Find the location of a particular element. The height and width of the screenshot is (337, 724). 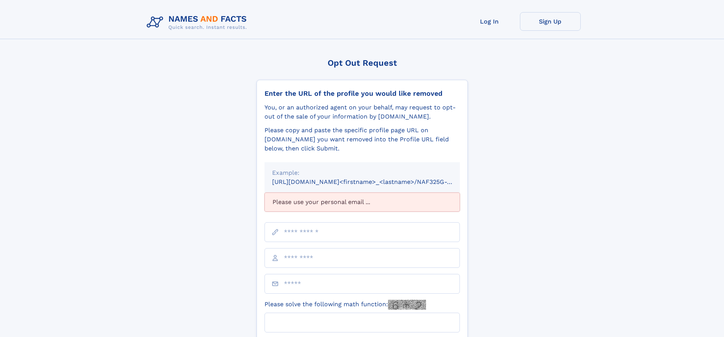

a: Log In is located at coordinates (490, 21).